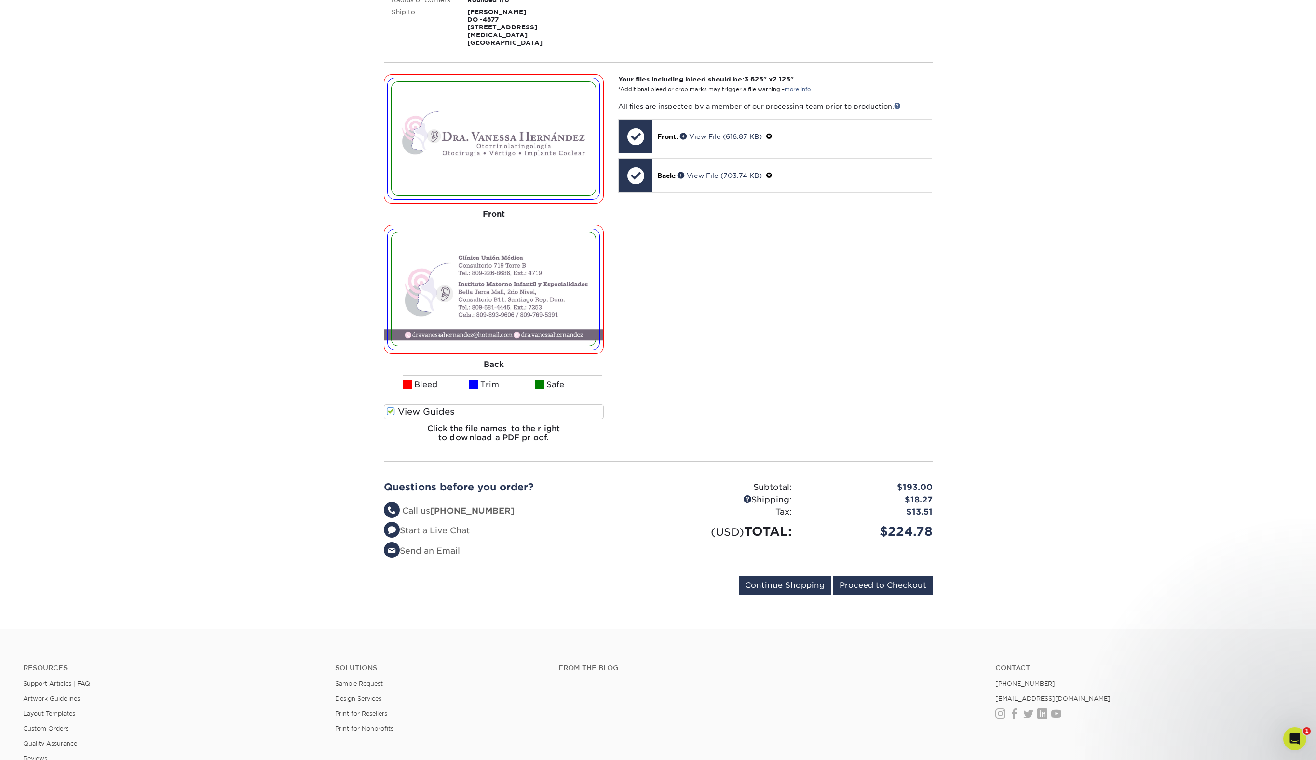  What do you see at coordinates (781, 79) in the screenshot?
I see `span: 2.125` at bounding box center [781, 79].